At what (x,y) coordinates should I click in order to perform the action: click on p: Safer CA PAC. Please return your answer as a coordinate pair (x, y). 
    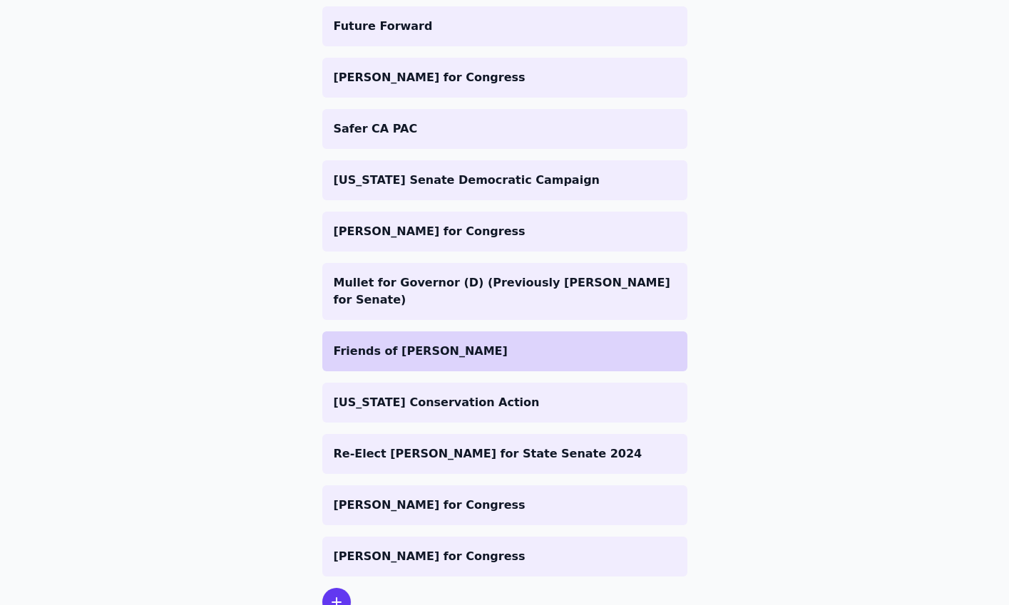
    Looking at the image, I should click on (505, 129).